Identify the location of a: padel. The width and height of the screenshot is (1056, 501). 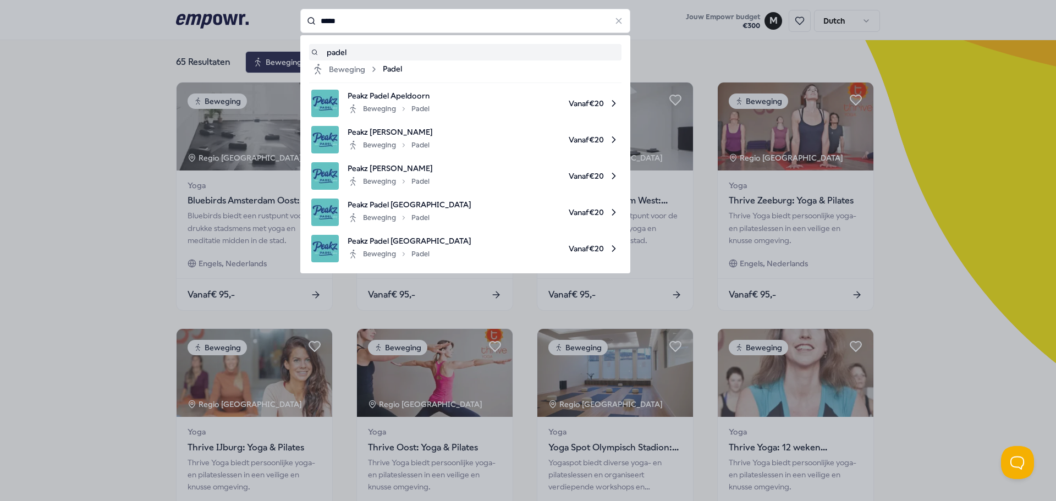
(465, 52).